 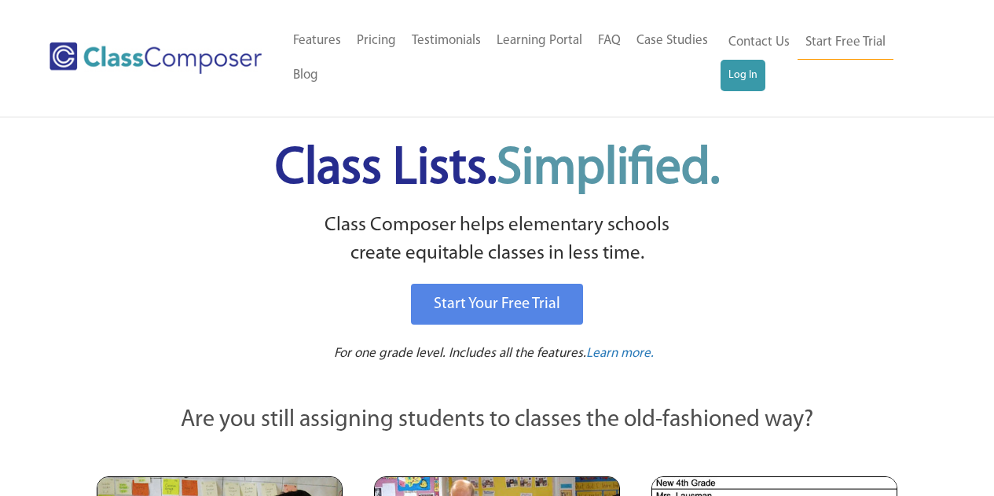 I want to click on a: FAQ, so click(x=609, y=41).